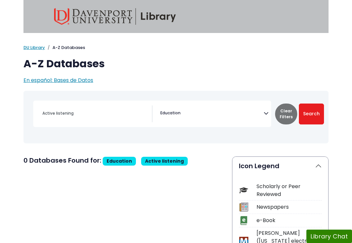 The height and width of the screenshot is (243, 352). What do you see at coordinates (176, 117) in the screenshot?
I see `nav: Search filters` at bounding box center [176, 117].